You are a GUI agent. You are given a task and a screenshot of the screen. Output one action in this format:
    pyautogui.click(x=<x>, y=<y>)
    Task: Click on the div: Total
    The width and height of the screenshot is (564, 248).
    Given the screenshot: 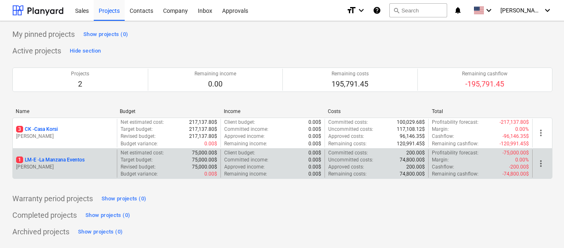 What is the action you would take?
    pyautogui.click(x=481, y=111)
    